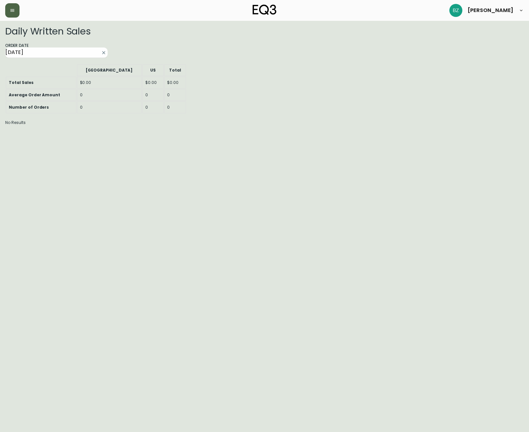 This screenshot has height=432, width=529. Describe the element at coordinates (29, 107) in the screenshot. I see `b: Number of Orders` at that location.